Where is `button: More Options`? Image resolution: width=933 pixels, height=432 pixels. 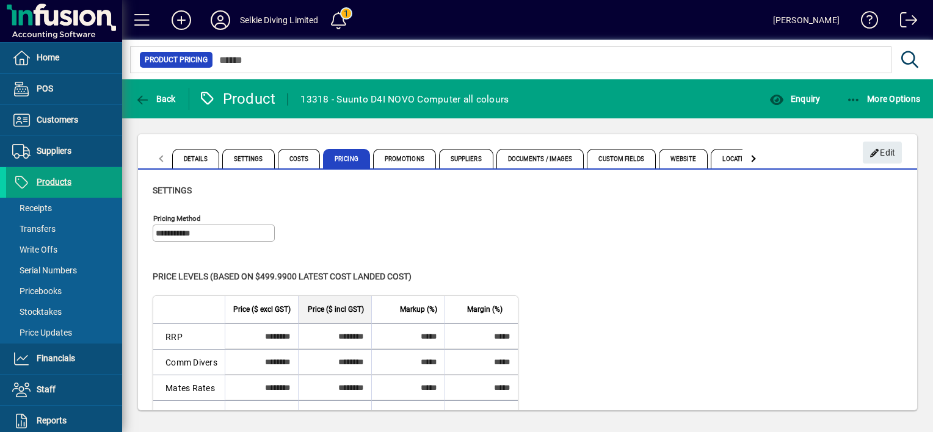 button: More Options is located at coordinates (883, 99).